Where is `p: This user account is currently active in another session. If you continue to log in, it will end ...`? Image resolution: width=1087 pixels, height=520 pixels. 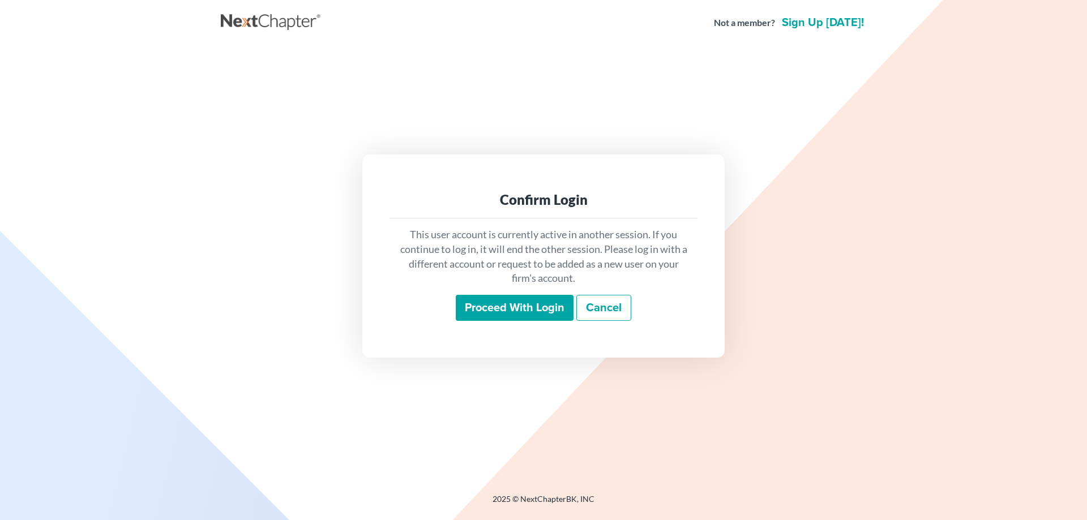 p: This user account is currently active in another session. If you continue to log in, it will end ... is located at coordinates (544, 256).